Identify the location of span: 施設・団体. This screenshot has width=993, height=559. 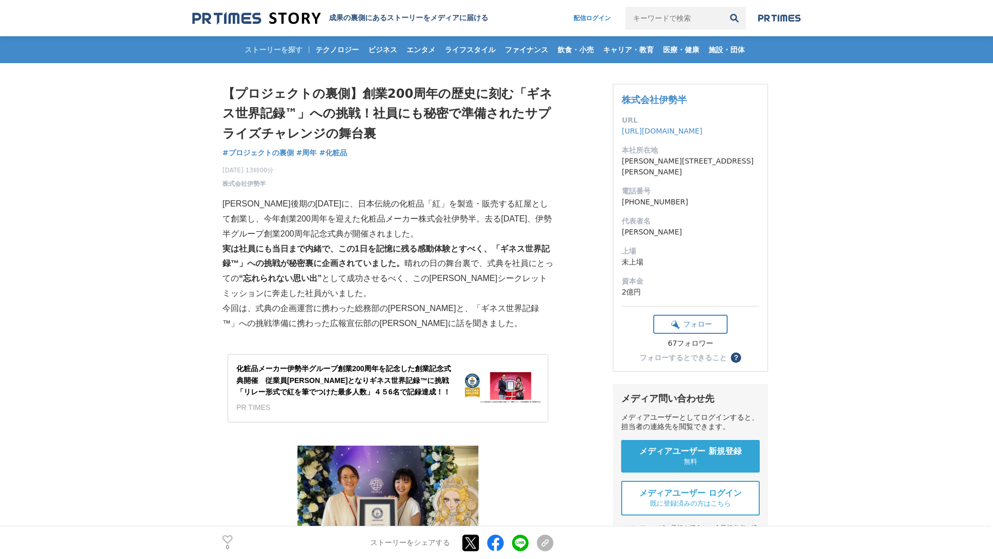
(727, 50).